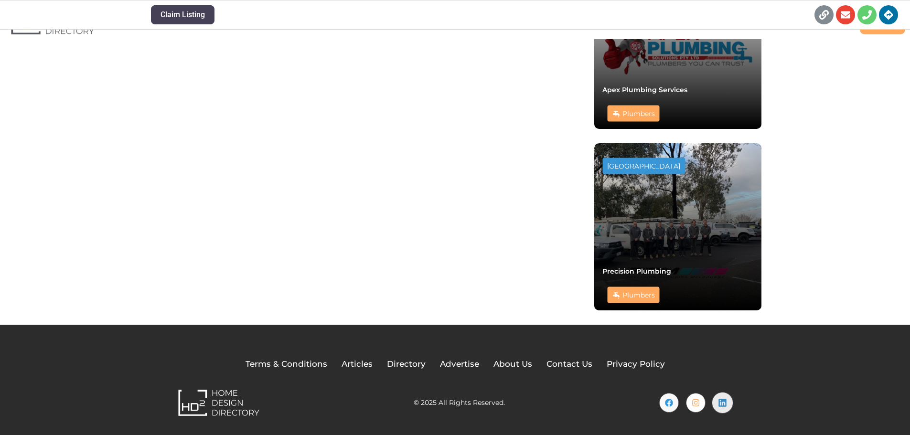 The height and width of the screenshot is (435, 910). What do you see at coordinates (286, 365) in the screenshot?
I see `span: Terms & Conditions` at bounding box center [286, 365].